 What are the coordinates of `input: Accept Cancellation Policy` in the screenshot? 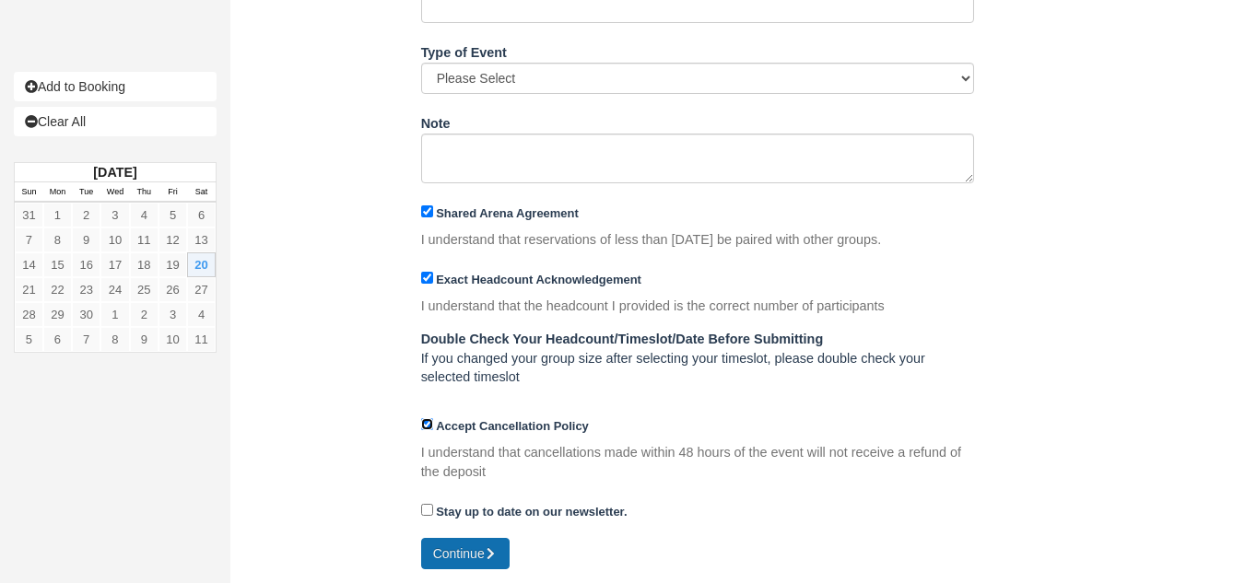 It's located at (427, 424).